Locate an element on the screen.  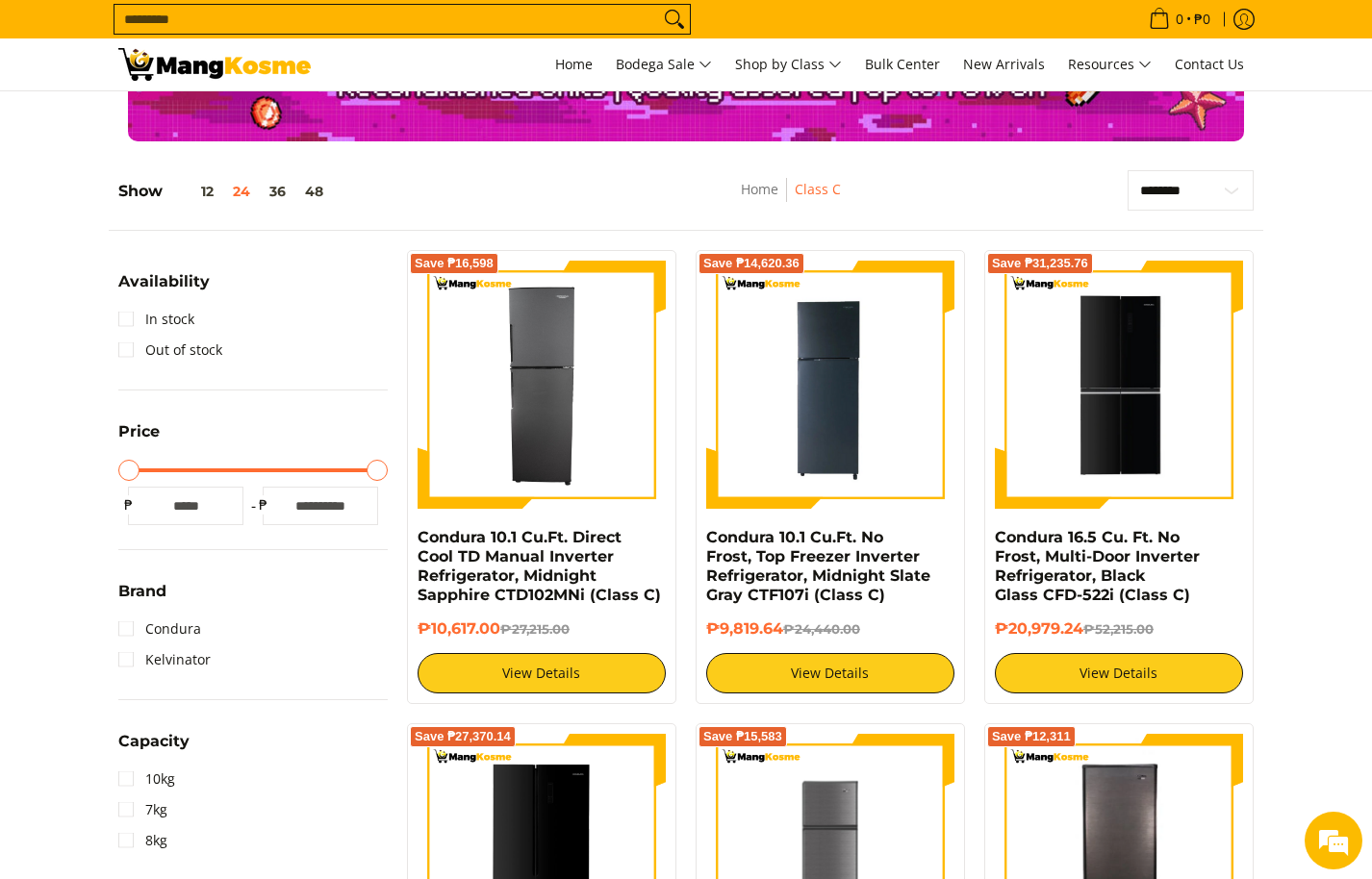
span: 0 is located at coordinates (1179, 20).